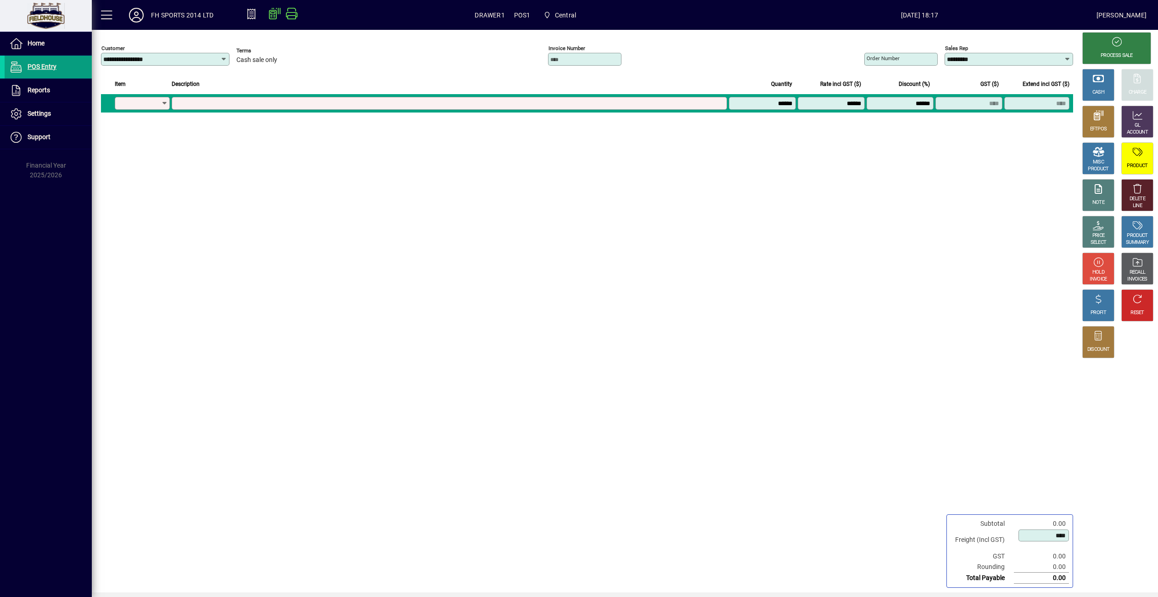 Image resolution: width=1158 pixels, height=597 pixels. Describe the element at coordinates (1046, 84) in the screenshot. I see `span: Extend incl GST ($)` at that location.